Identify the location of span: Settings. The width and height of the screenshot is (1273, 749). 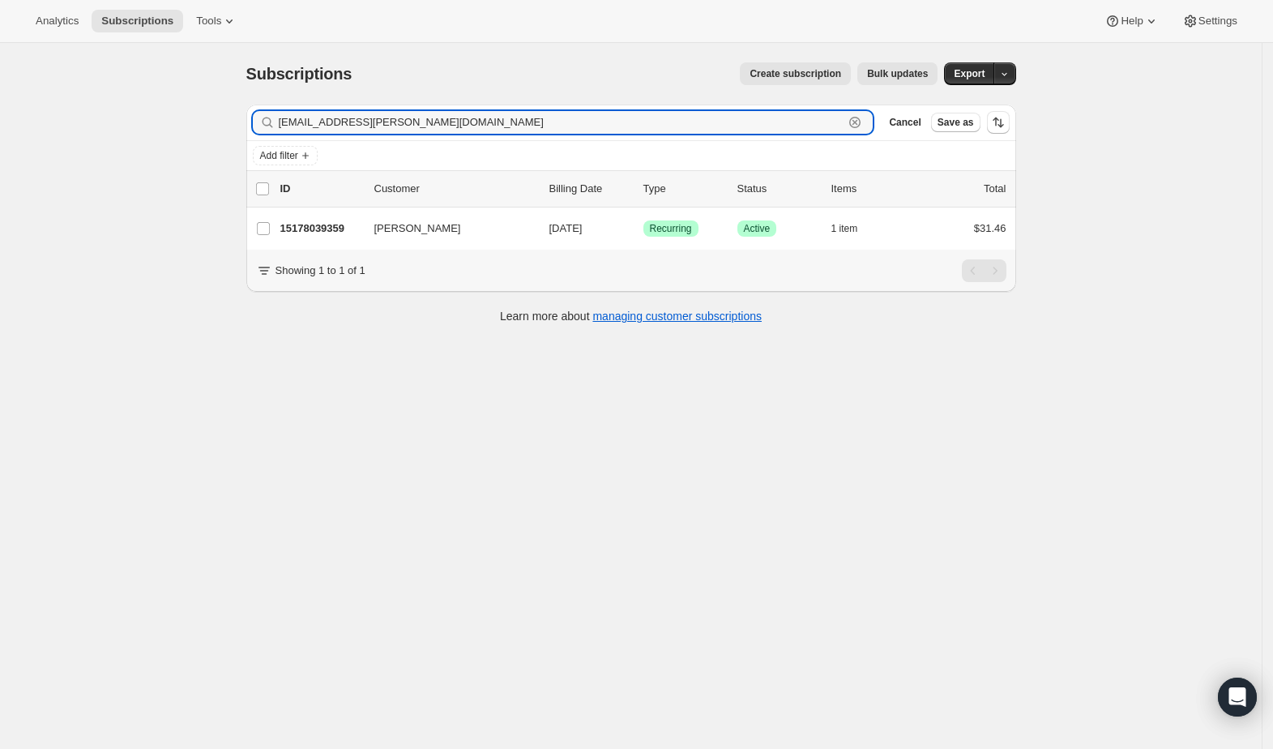
(1218, 21).